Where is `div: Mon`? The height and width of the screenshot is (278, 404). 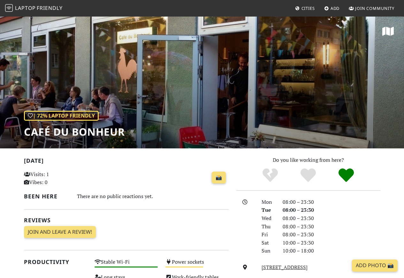 div: Mon is located at coordinates (268, 203).